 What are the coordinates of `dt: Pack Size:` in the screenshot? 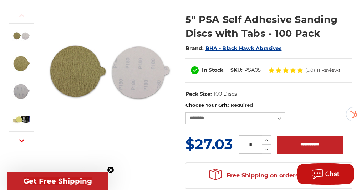 It's located at (199, 94).